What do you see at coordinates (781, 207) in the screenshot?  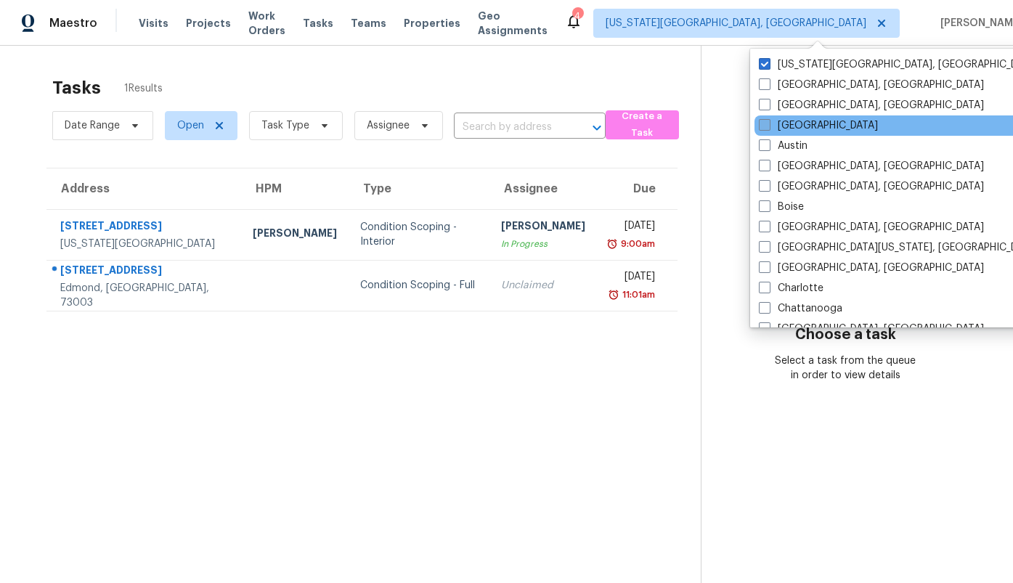 I see `label: Boise` at bounding box center [781, 207].